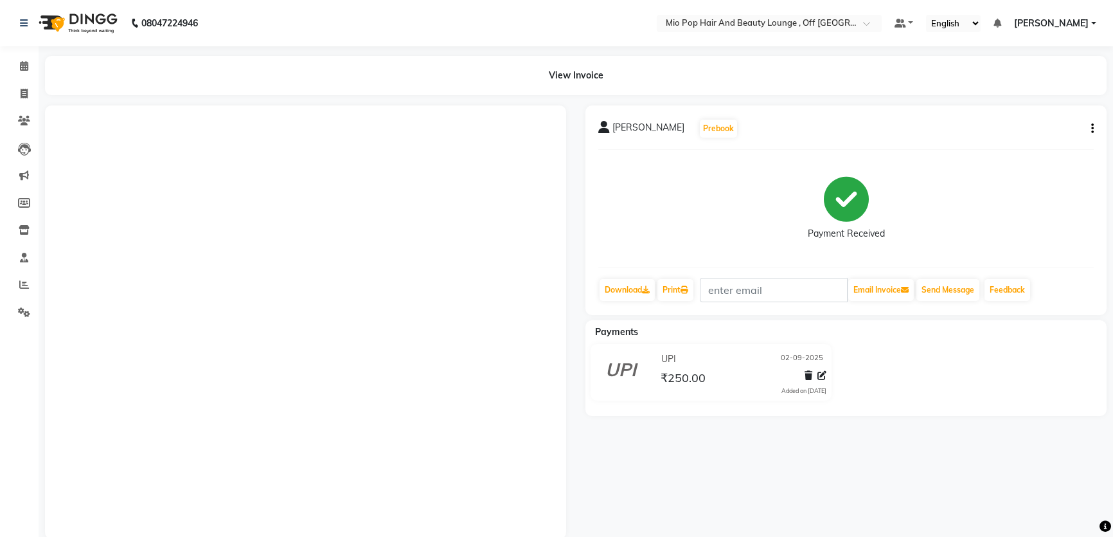 The width and height of the screenshot is (1113, 537). I want to click on button: Send Message, so click(948, 290).